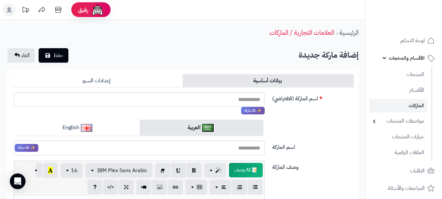 This screenshot has height=199, width=442. Describe the element at coordinates (413, 41) in the screenshot. I see `span: لوحة التحكم` at that location.